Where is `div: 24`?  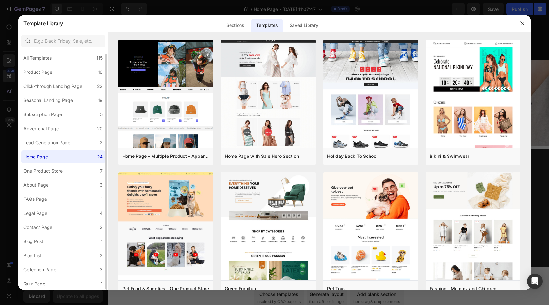
div: 24 is located at coordinates (100, 157).